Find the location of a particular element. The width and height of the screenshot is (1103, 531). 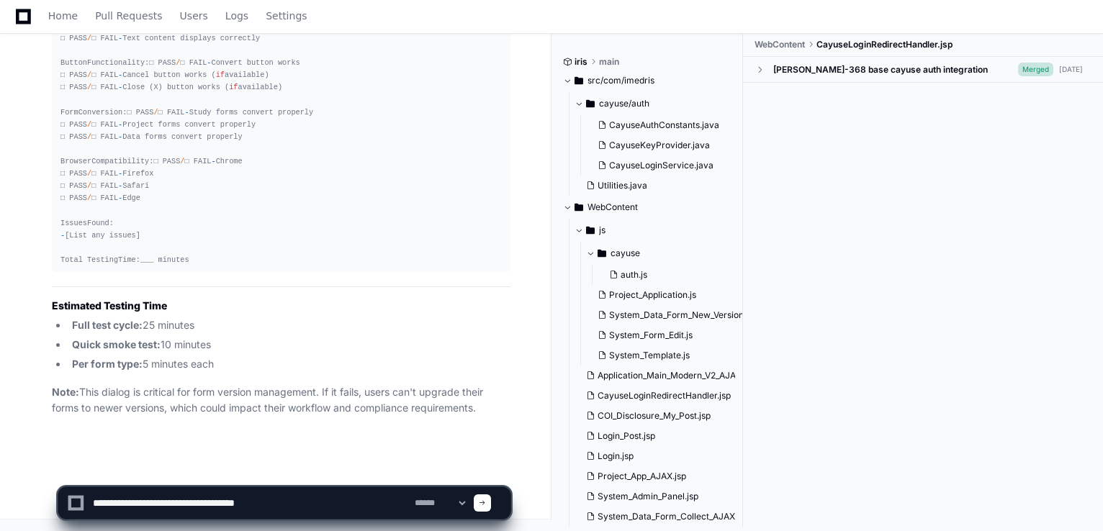

li: 10 minutes is located at coordinates (289, 345).